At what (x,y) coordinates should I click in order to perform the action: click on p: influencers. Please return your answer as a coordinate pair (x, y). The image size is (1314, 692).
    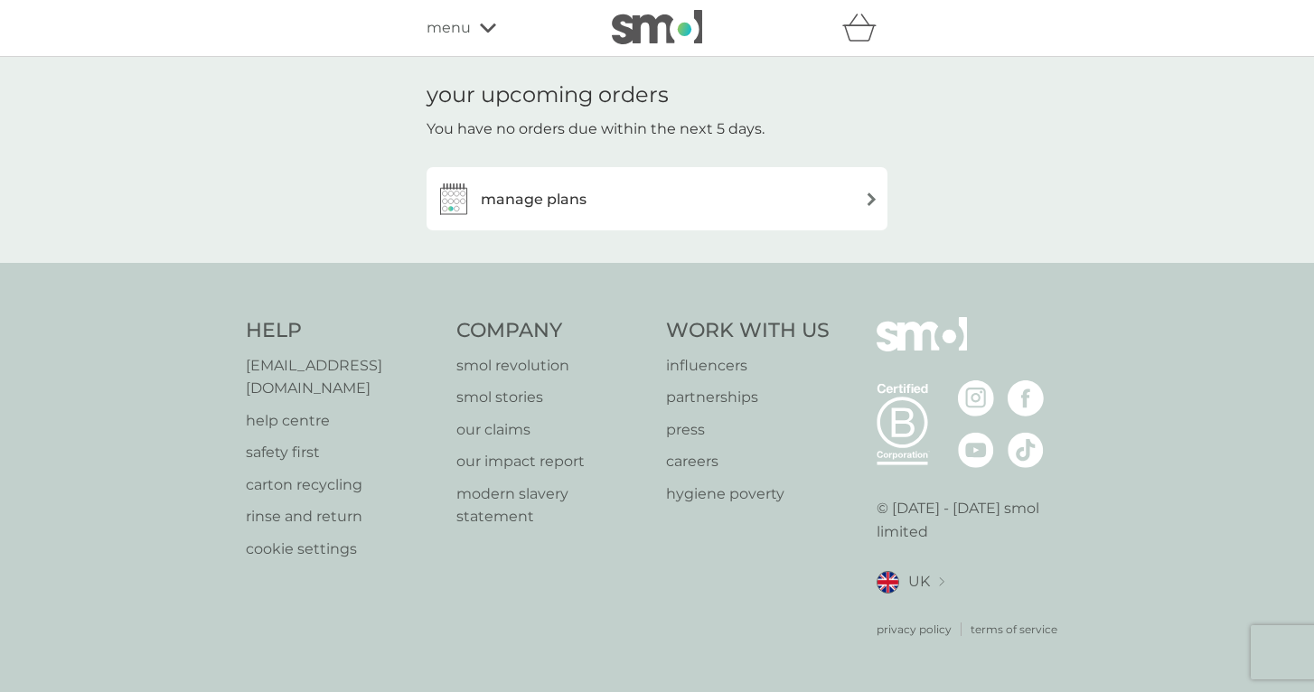
    Looking at the image, I should click on (748, 366).